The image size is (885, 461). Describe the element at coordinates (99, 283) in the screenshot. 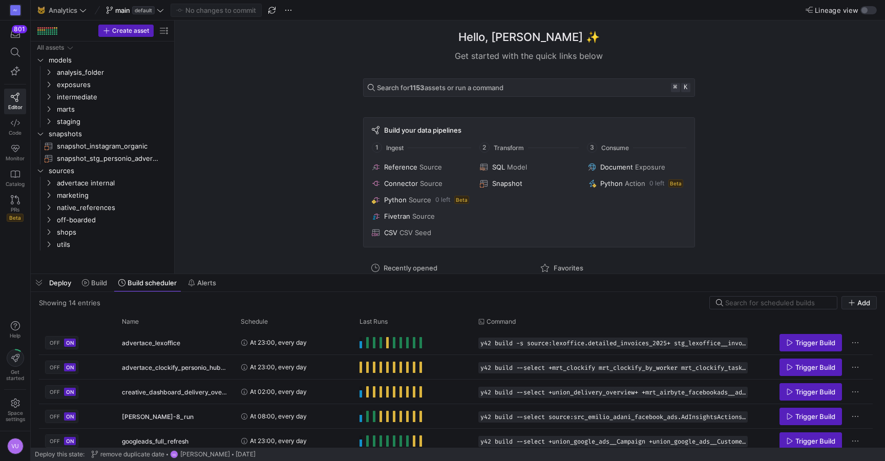

I see `span: Build` at that location.